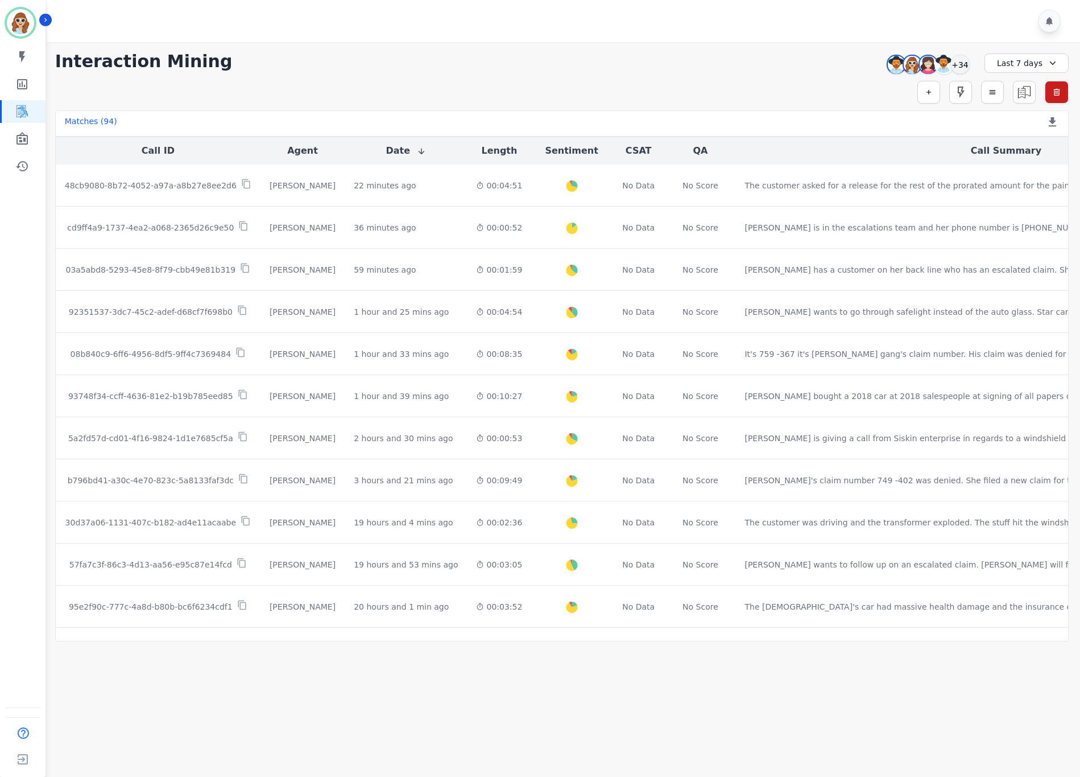 This screenshot has width=1080, height=777. What do you see at coordinates (403, 522) in the screenshot?
I see `div: 19 hours and 4 mins ago` at bounding box center [403, 522].